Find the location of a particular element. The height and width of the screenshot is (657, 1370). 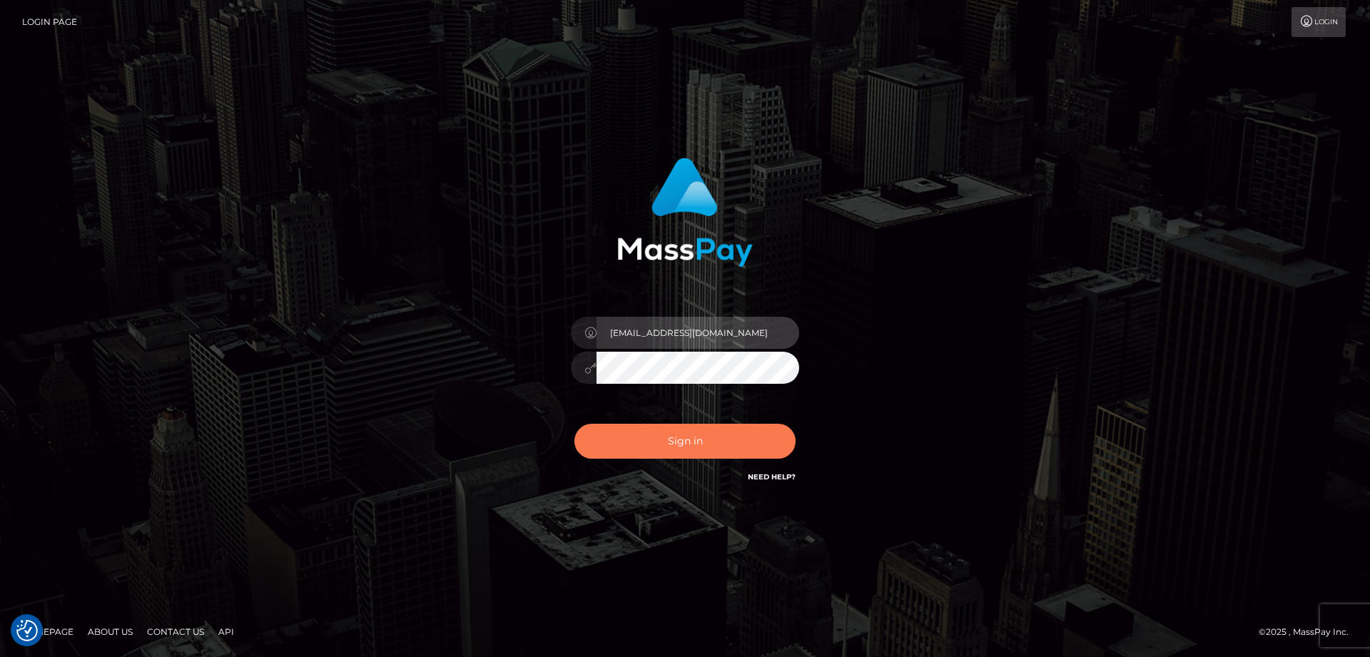

a: Login is located at coordinates (1318, 22).